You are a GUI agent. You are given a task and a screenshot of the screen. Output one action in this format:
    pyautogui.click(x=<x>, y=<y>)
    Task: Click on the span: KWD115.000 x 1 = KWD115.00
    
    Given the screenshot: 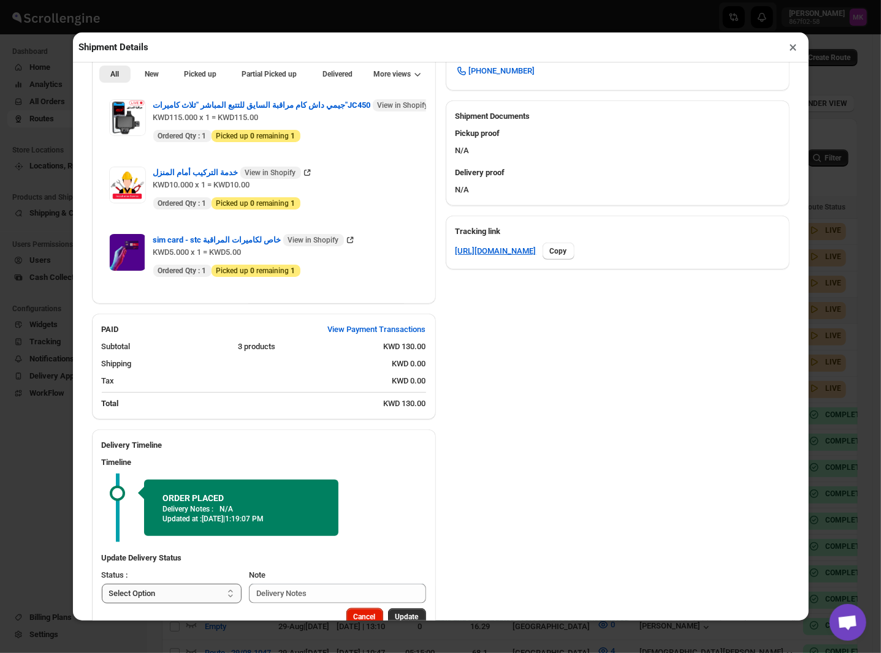 What is the action you would take?
    pyautogui.click(x=206, y=117)
    